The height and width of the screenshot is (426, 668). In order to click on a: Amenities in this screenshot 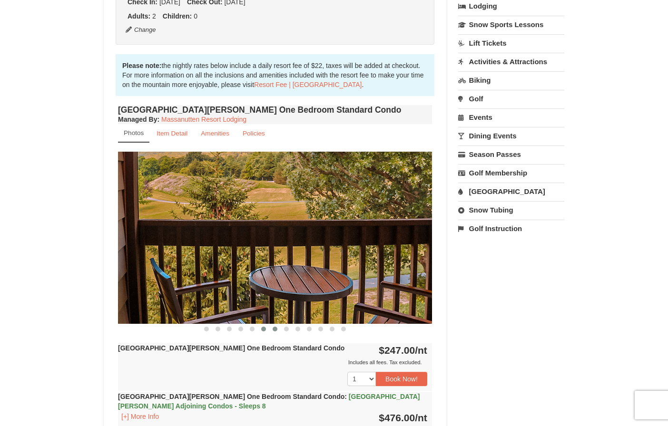, I will do `click(215, 133)`.